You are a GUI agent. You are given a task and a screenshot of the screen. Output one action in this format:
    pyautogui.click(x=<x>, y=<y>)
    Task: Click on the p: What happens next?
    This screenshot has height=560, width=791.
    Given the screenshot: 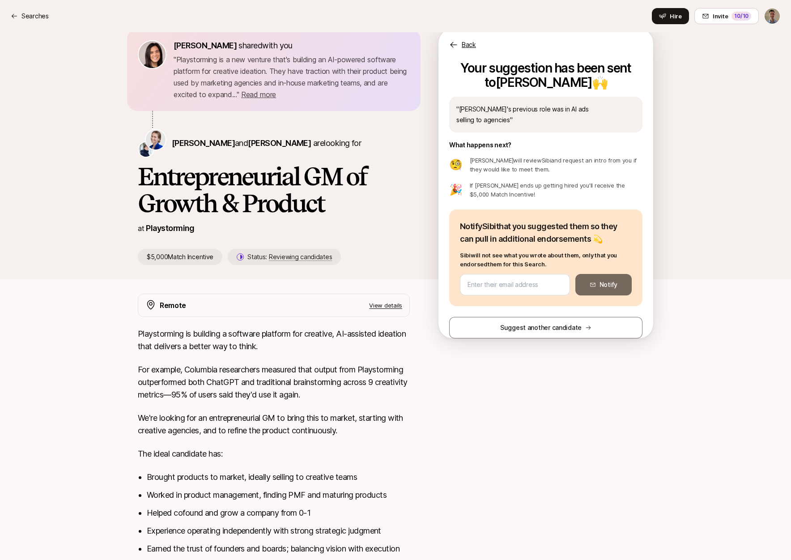 What is the action you would take?
    pyautogui.click(x=480, y=145)
    